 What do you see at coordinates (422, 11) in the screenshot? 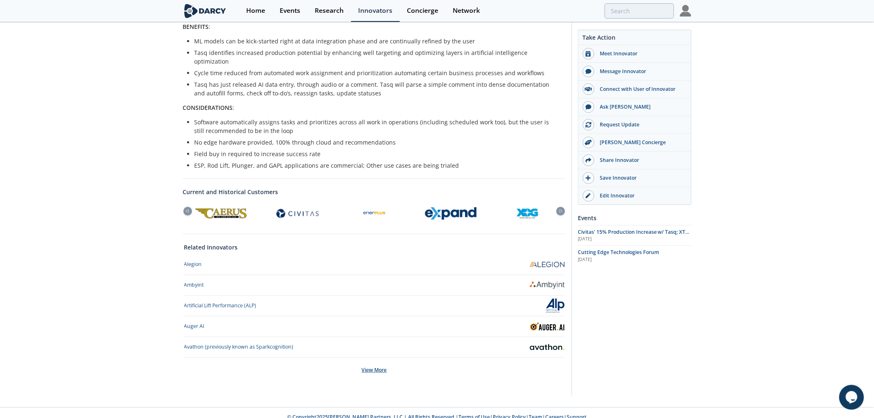
I see `div: Concierge` at bounding box center [422, 11].